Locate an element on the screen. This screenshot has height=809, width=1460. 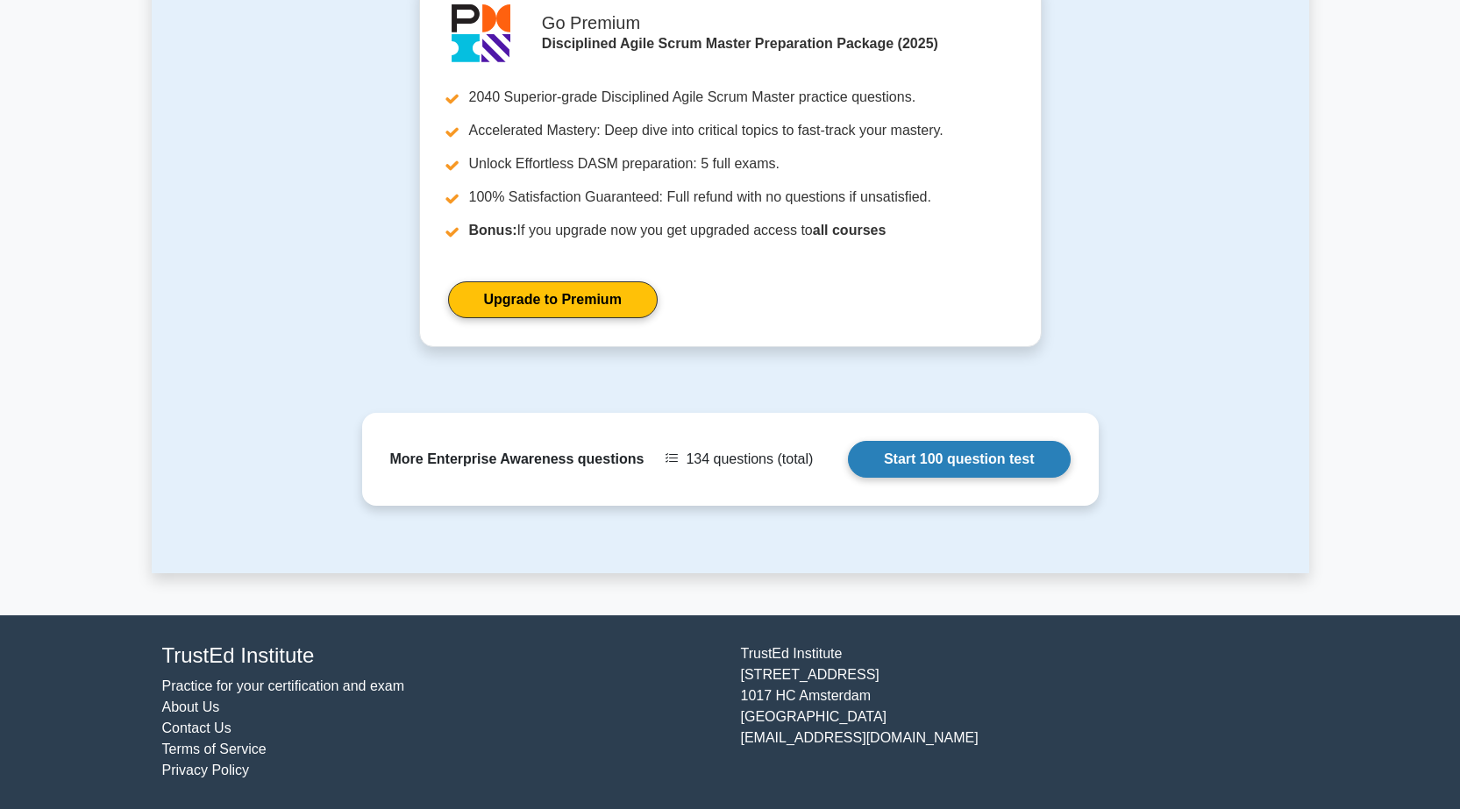
h4: TrustEd Institute is located at coordinates (441, 656).